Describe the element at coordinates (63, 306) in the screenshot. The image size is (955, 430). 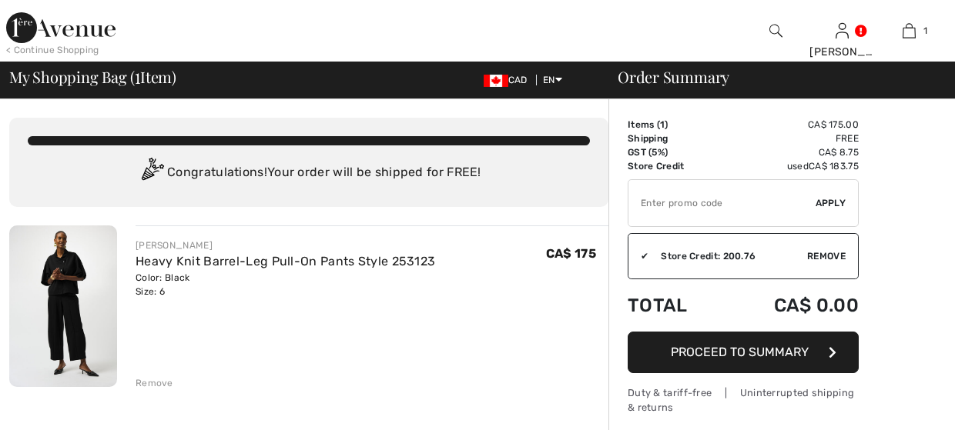
I see `img: Heavy Knit Barrel-Leg Pull-On Pants Style 253123` at that location.